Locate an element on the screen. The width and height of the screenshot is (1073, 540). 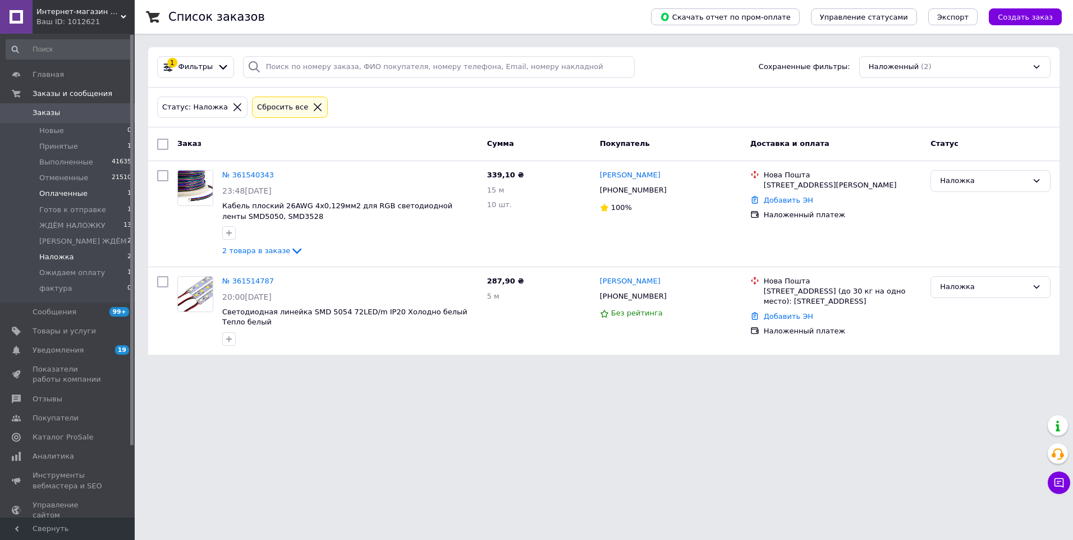
a: Кабель плоский 26AWG 4х0,129мм2 для RGB светодиодной ленты SMD5050, SMD3528 is located at coordinates (337, 211).